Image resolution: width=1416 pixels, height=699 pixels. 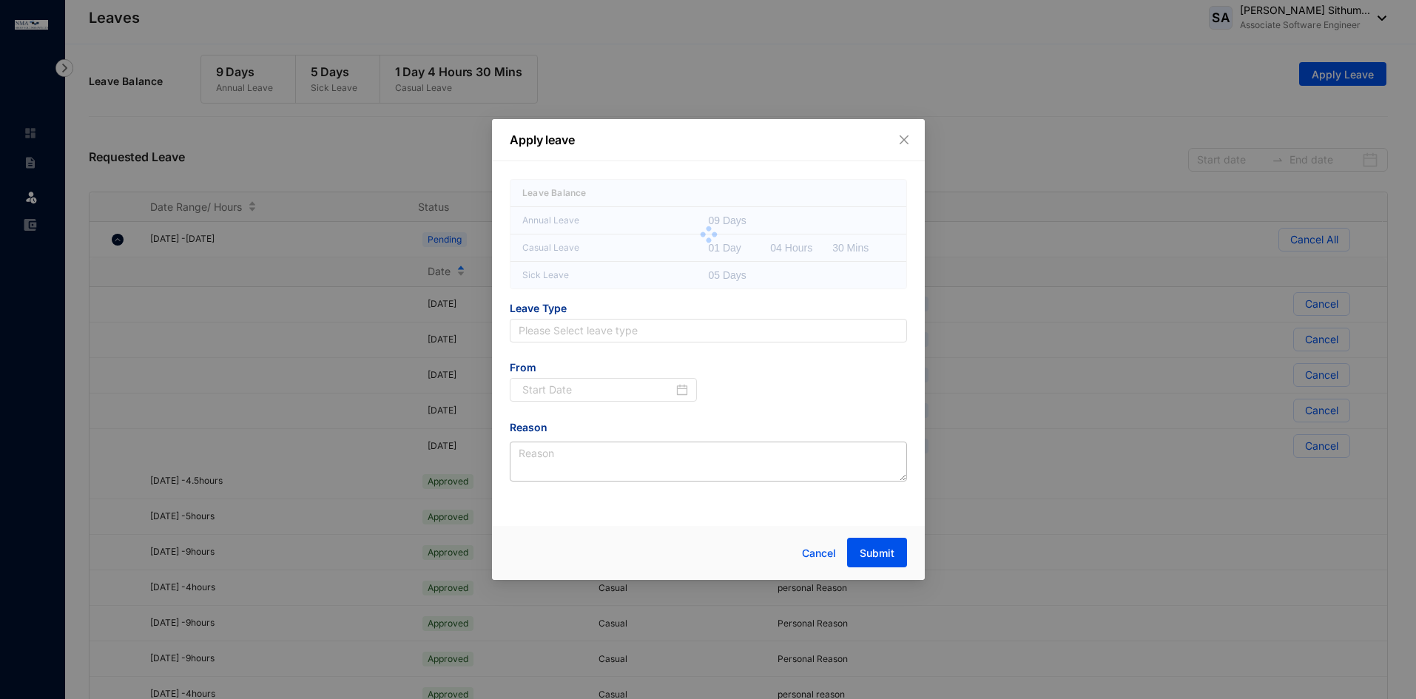 What do you see at coordinates (904, 140) in the screenshot?
I see `button: Close` at bounding box center [904, 140].